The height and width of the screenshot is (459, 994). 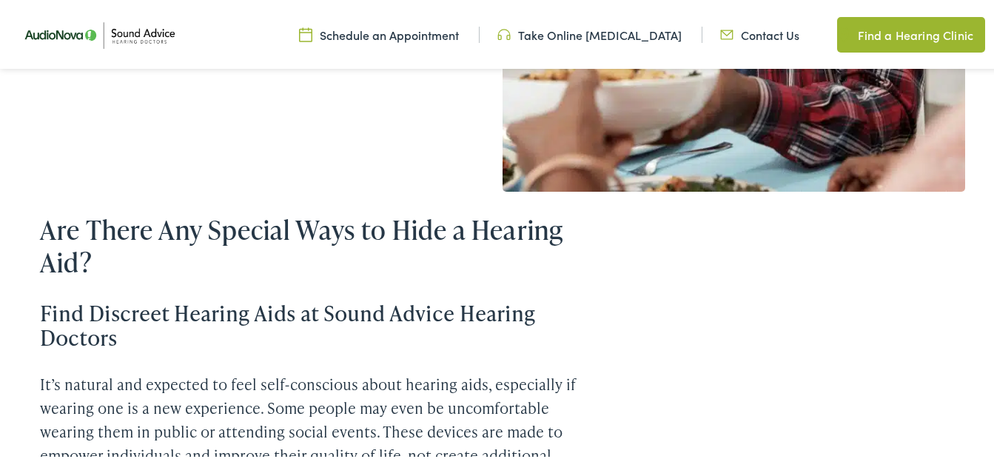 What do you see at coordinates (844, 33) in the screenshot?
I see `img: Map pin icon in a unique green color, indicating location-related features or services.` at bounding box center [844, 33].